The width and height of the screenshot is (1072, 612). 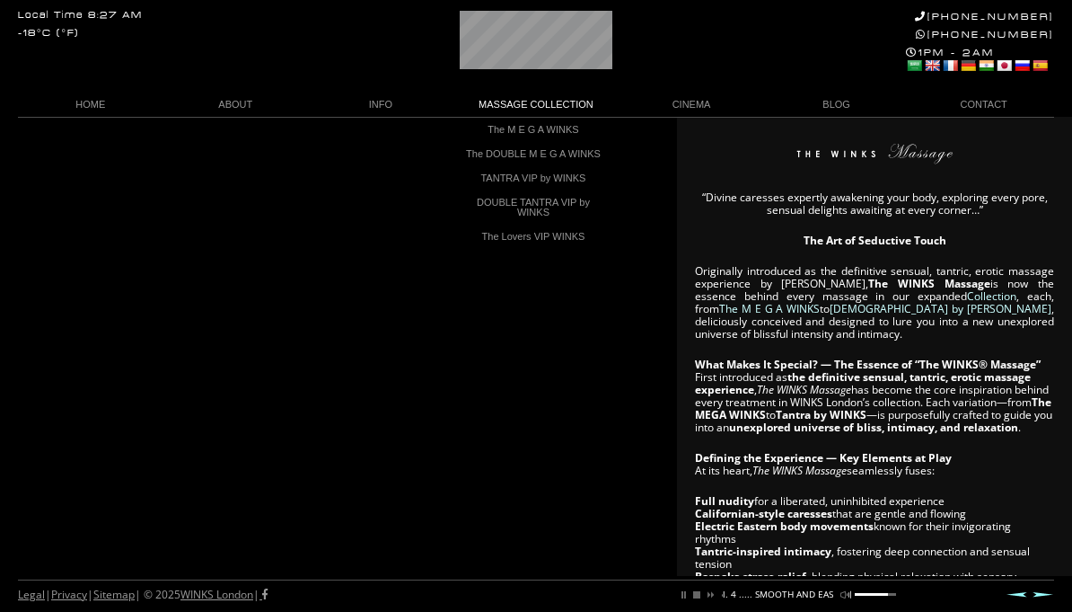 What do you see at coordinates (875, 240) in the screenshot?
I see `strong: The Art of Seductive Touch` at bounding box center [875, 240].